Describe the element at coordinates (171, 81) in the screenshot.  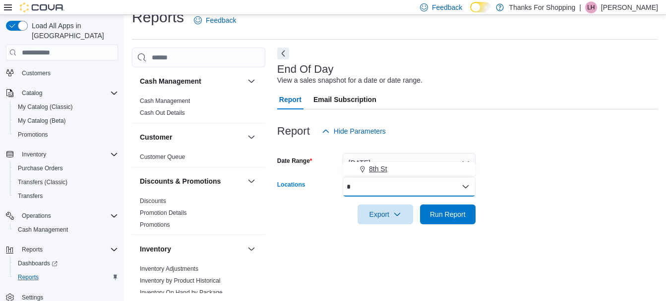
I see `h3: Cash Management` at that location.